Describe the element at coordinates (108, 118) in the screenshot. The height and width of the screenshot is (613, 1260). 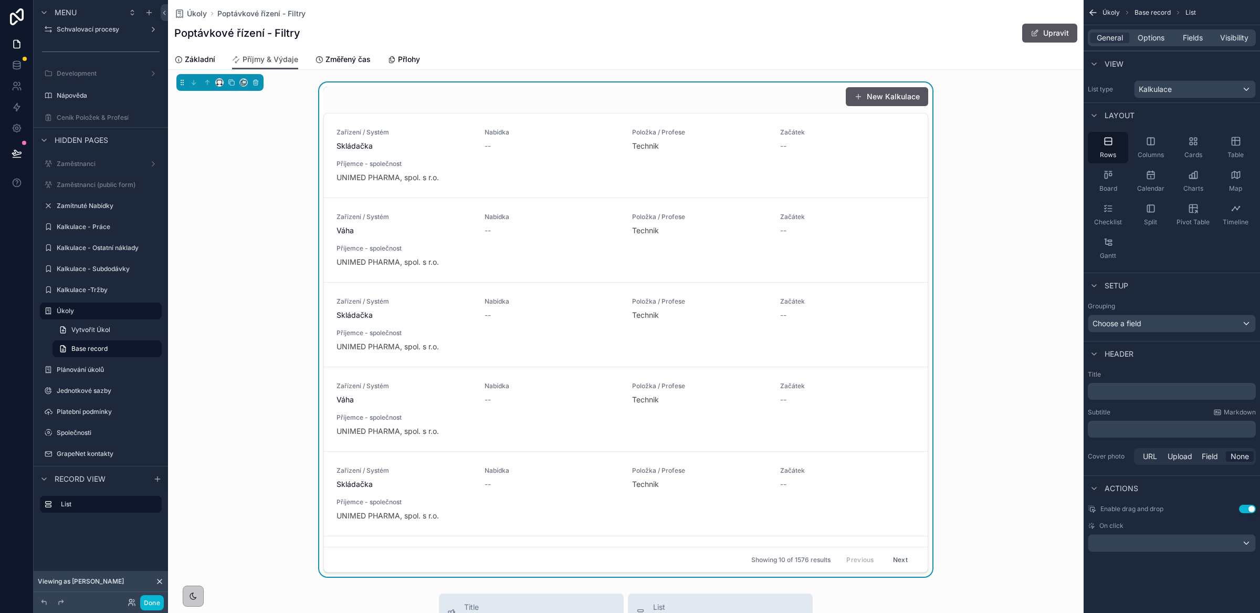
I see `label: Ceník Položek & Profesí` at that location.